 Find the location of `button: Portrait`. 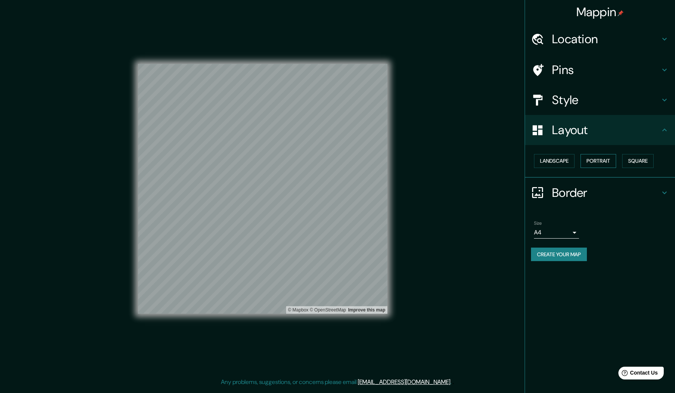

button: Portrait is located at coordinates (599, 161).